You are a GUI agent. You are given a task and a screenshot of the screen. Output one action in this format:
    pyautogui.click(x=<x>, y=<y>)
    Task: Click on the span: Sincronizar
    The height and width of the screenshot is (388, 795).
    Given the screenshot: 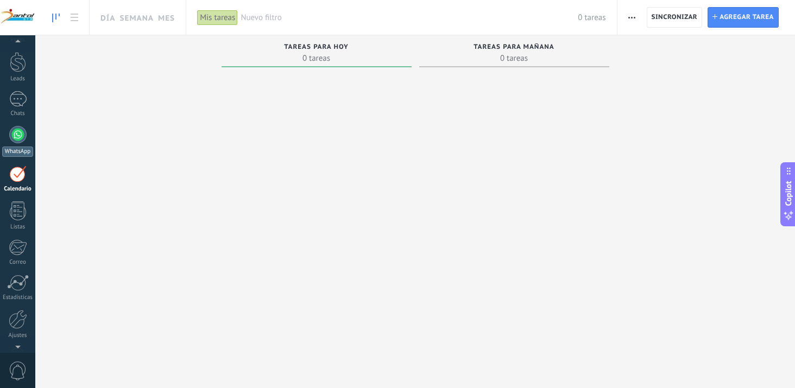 What is the action you would take?
    pyautogui.click(x=675, y=17)
    